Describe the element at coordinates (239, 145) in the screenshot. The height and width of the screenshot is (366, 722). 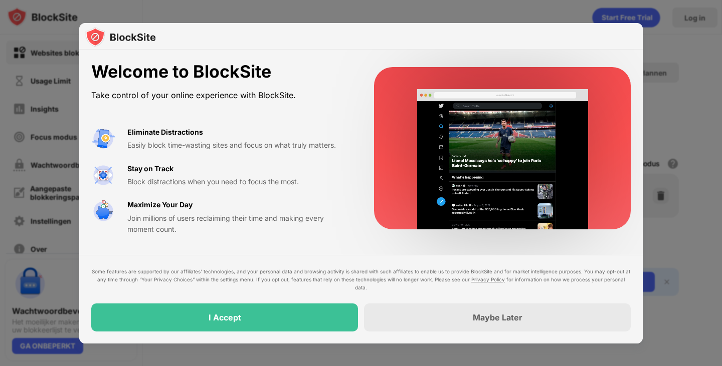
I see `div: Easily block time-wasting sites and focus on what truly matters.` at that location.